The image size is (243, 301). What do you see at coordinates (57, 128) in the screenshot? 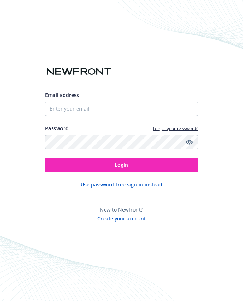
I see `label: Password` at bounding box center [57, 128].